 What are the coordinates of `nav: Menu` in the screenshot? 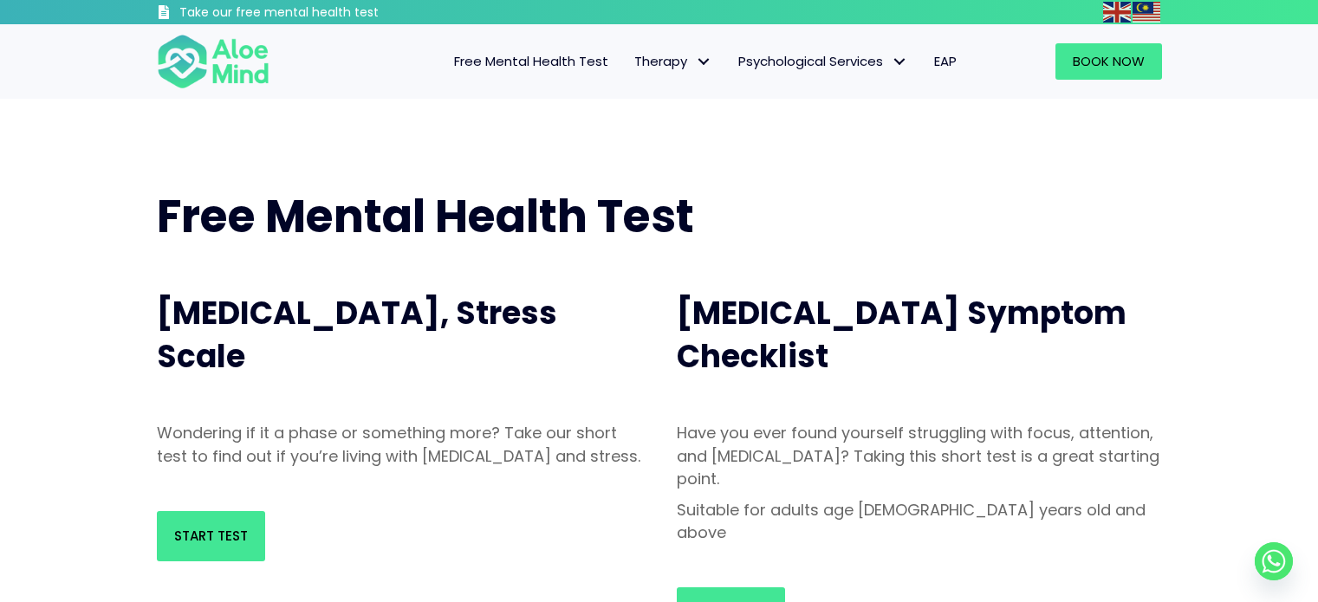 It's located at (631, 62).